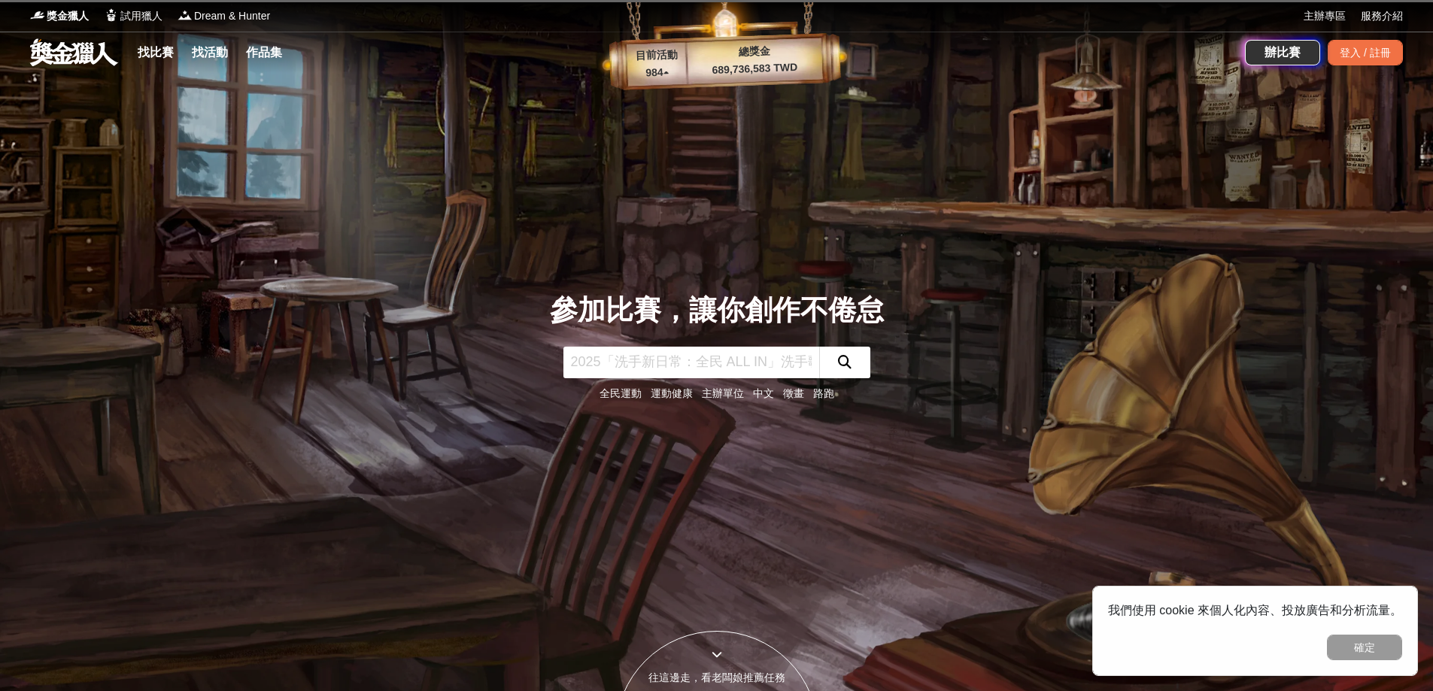  I want to click on span: 試用獵人, so click(141, 16).